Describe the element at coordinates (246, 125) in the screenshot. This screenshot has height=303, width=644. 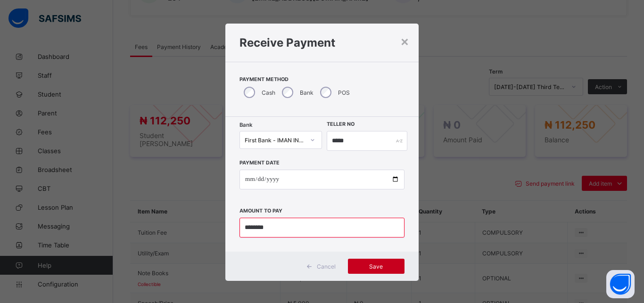
I see `span: Bank` at that location.